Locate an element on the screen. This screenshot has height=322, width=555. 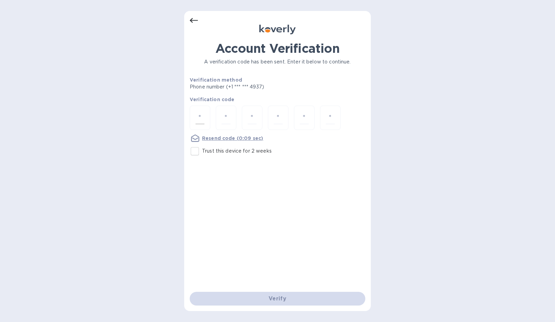
p: Trust this device for 2 weeks is located at coordinates (237, 151).